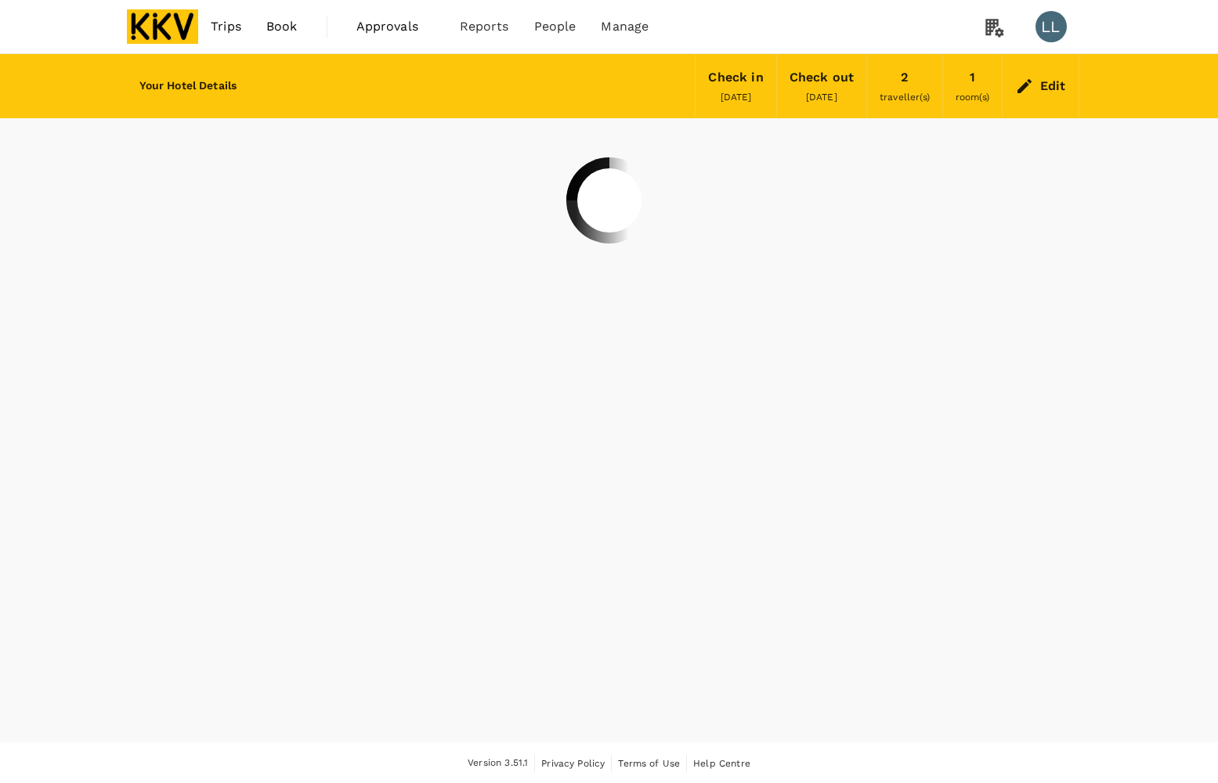  I want to click on span: Trips, so click(226, 27).